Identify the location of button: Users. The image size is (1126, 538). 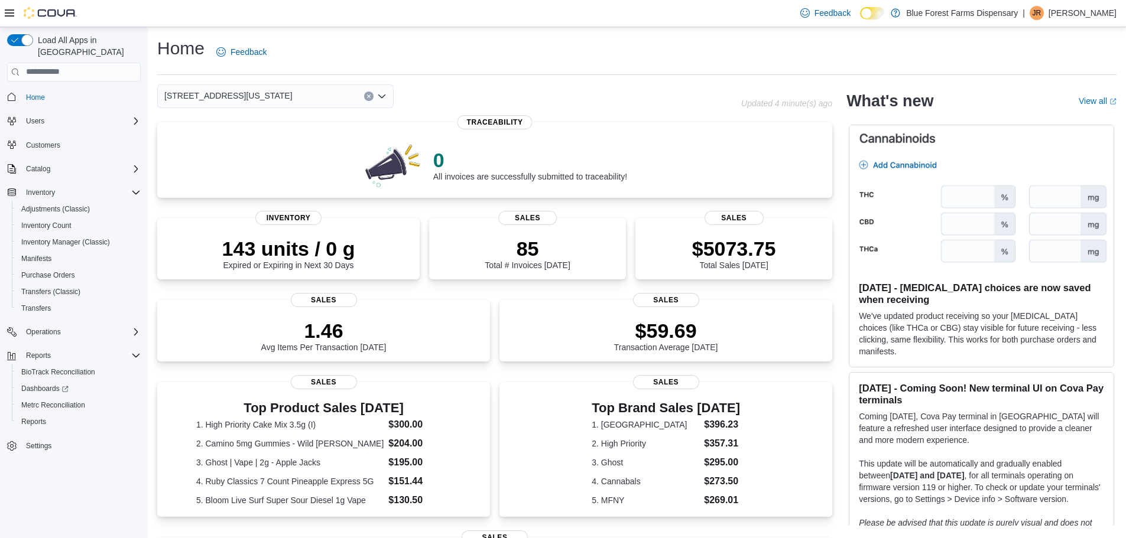
(35, 121).